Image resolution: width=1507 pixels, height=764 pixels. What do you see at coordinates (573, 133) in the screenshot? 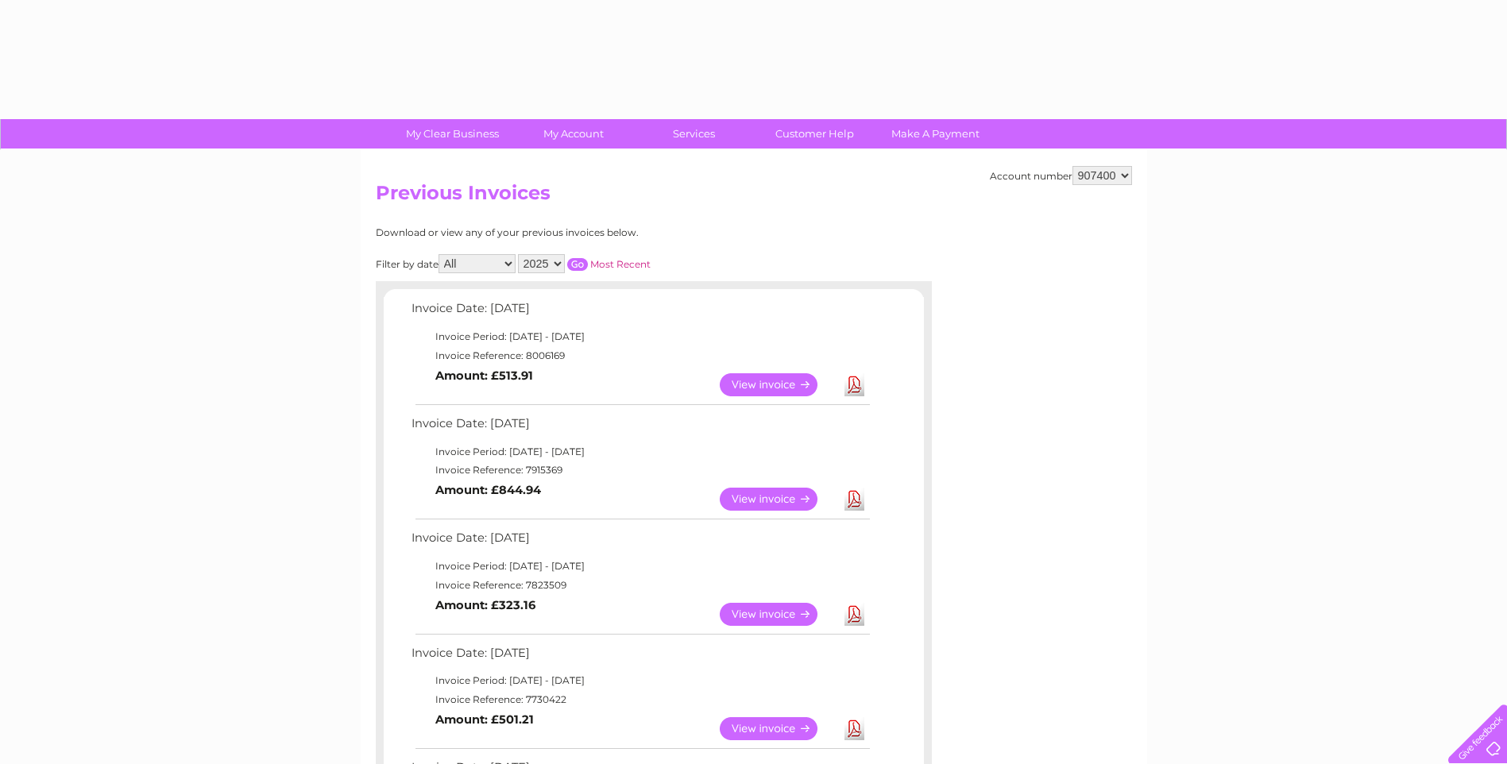
I see `a: My Account` at bounding box center [573, 133].